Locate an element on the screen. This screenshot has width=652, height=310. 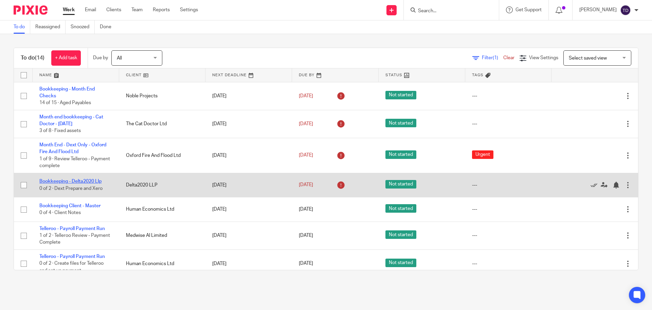
a: Month End - Dext Only - Oxford Fire And Flood Ltd is located at coordinates (73, 148).